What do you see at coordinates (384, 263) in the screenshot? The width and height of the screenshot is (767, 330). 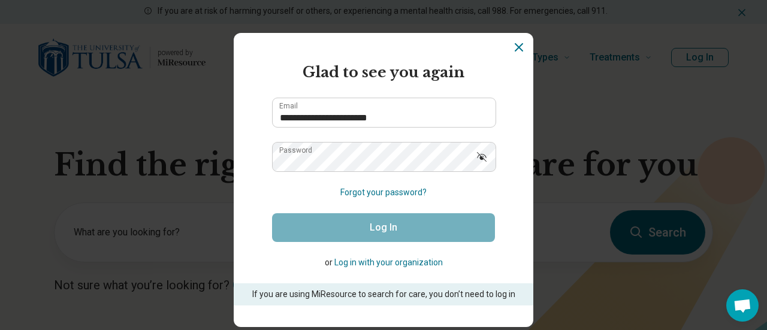 I see `p: or` at bounding box center [384, 263].